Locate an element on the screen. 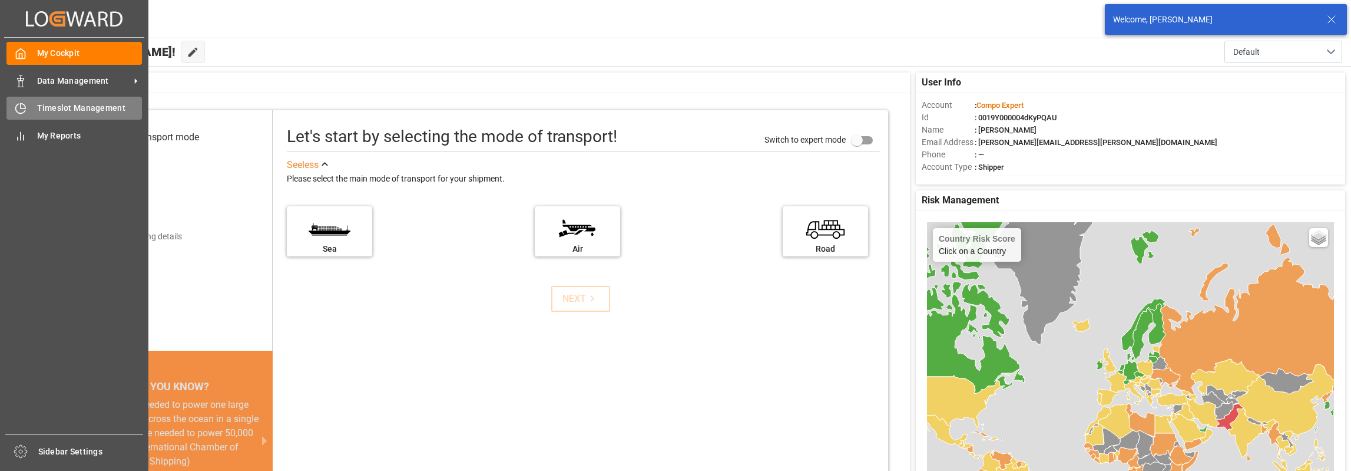 The width and height of the screenshot is (1351, 471). span: My Reports is located at coordinates (90, 135).